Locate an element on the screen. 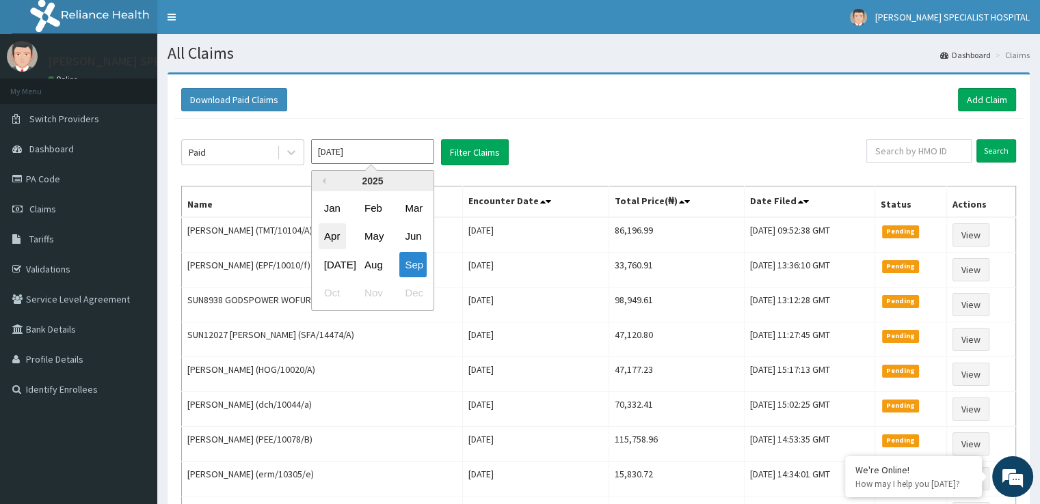 The image size is (1040, 504). input: Search by HMO ID is located at coordinates (919, 151).